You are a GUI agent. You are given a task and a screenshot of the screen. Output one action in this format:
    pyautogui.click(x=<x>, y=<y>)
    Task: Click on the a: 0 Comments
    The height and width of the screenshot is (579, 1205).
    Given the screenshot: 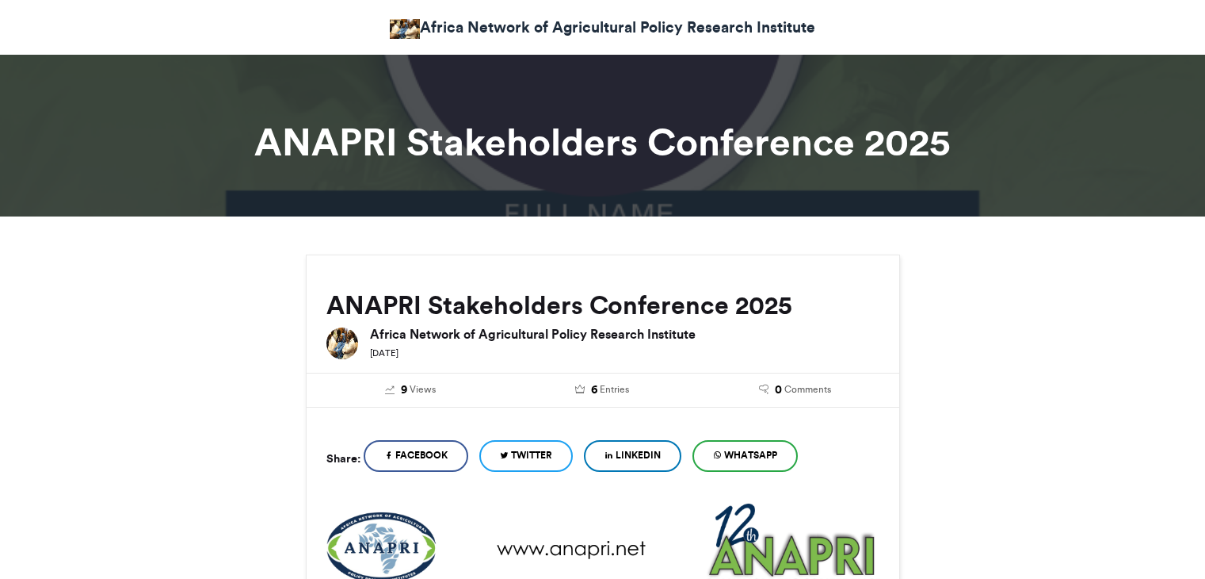 What is the action you would take?
    pyautogui.click(x=795, y=390)
    